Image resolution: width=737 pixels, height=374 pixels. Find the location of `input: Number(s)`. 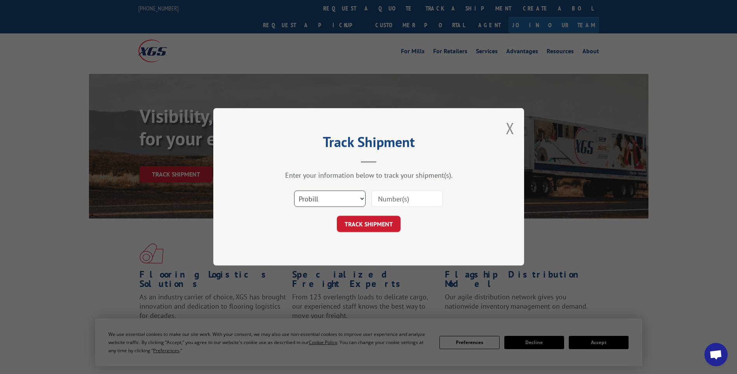

input: Number(s) is located at coordinates (407, 199).